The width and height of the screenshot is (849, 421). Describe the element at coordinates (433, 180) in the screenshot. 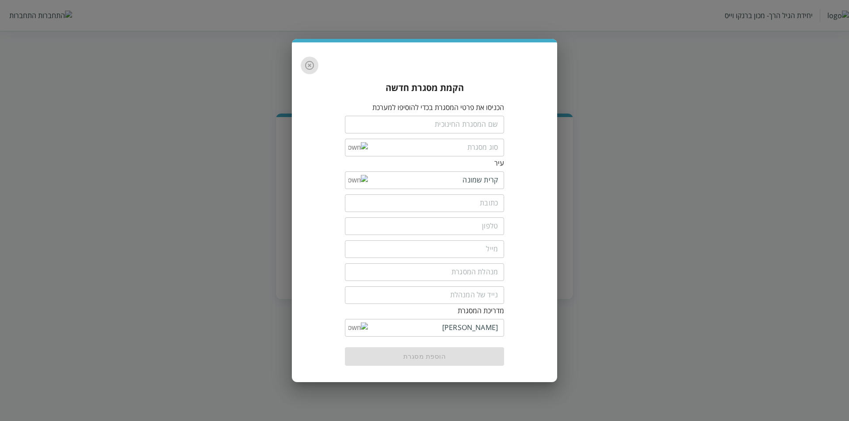

I see `input: עיר` at that location.